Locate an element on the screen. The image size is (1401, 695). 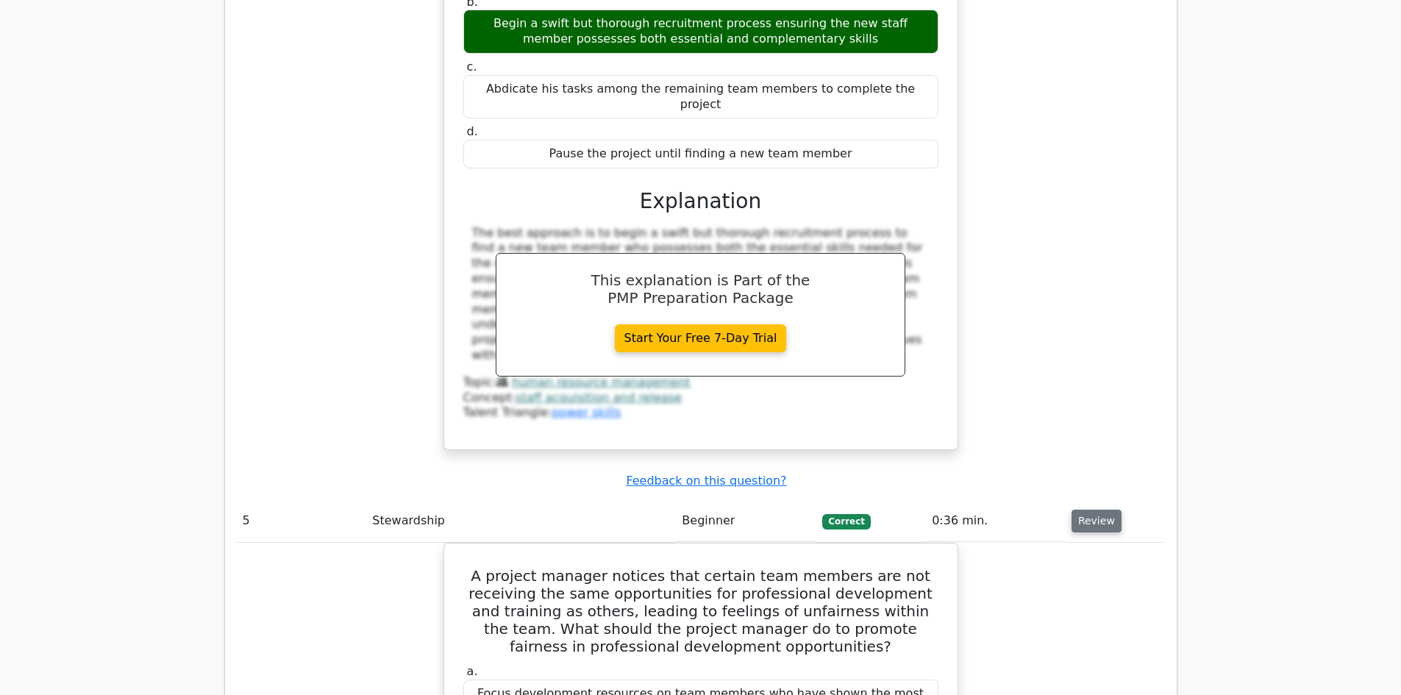
button: Review is located at coordinates (1096, 521).